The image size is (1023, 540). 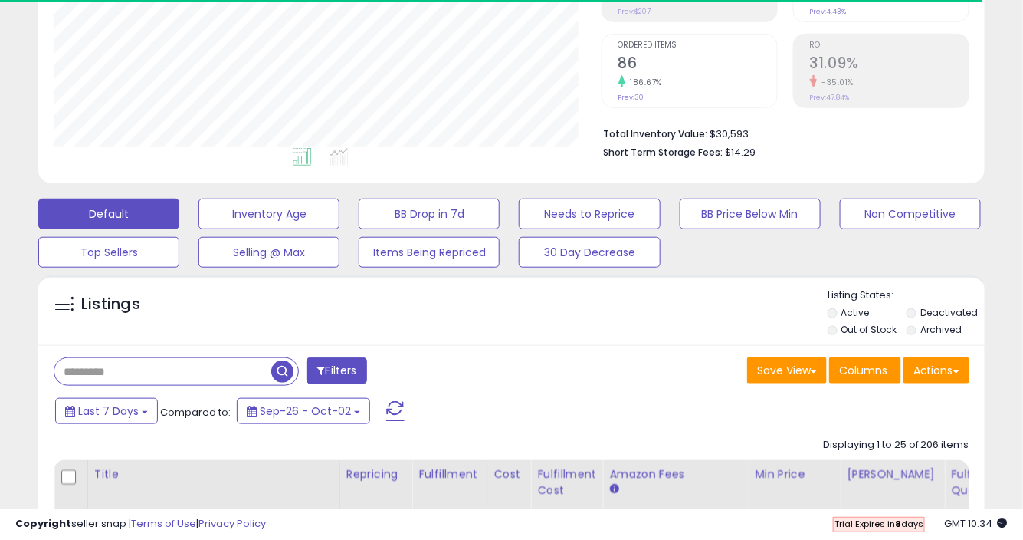 I want to click on div: Cost, so click(x=510, y=474).